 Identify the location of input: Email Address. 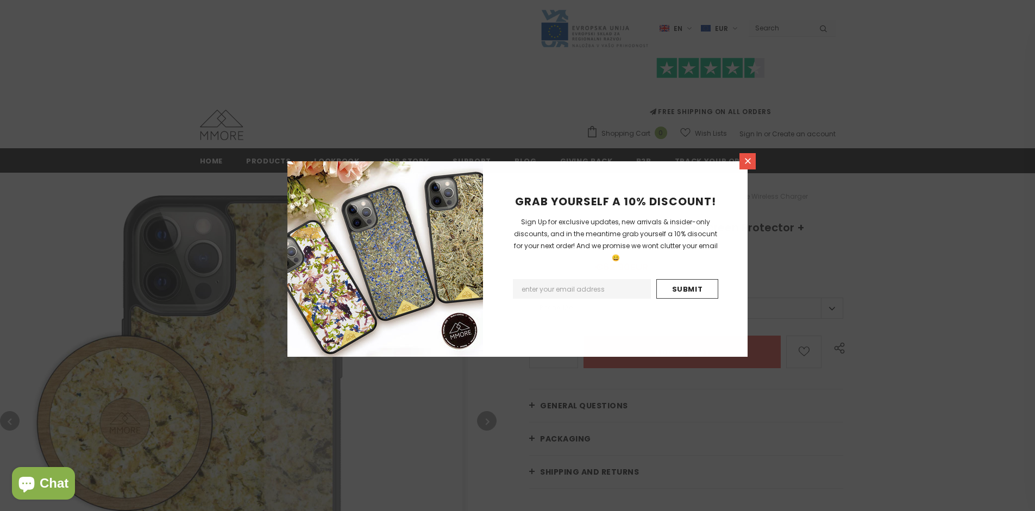
(582, 289).